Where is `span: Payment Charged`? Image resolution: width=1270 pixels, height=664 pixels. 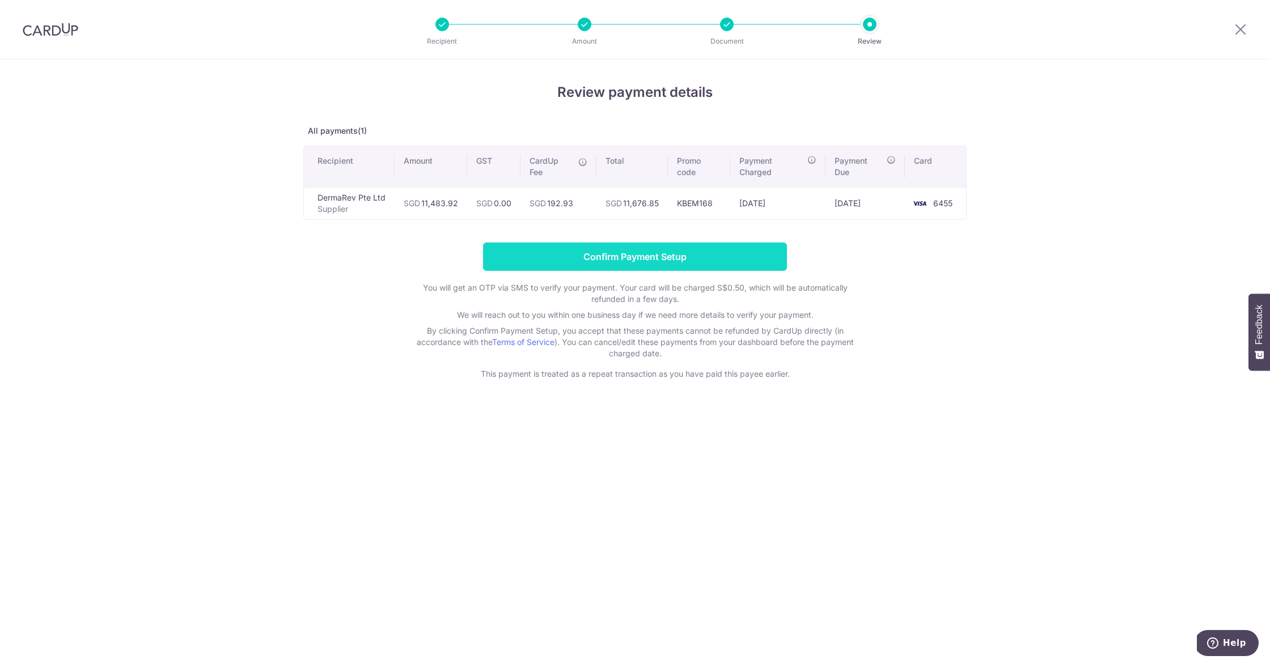 span: Payment Charged is located at coordinates (771, 167).